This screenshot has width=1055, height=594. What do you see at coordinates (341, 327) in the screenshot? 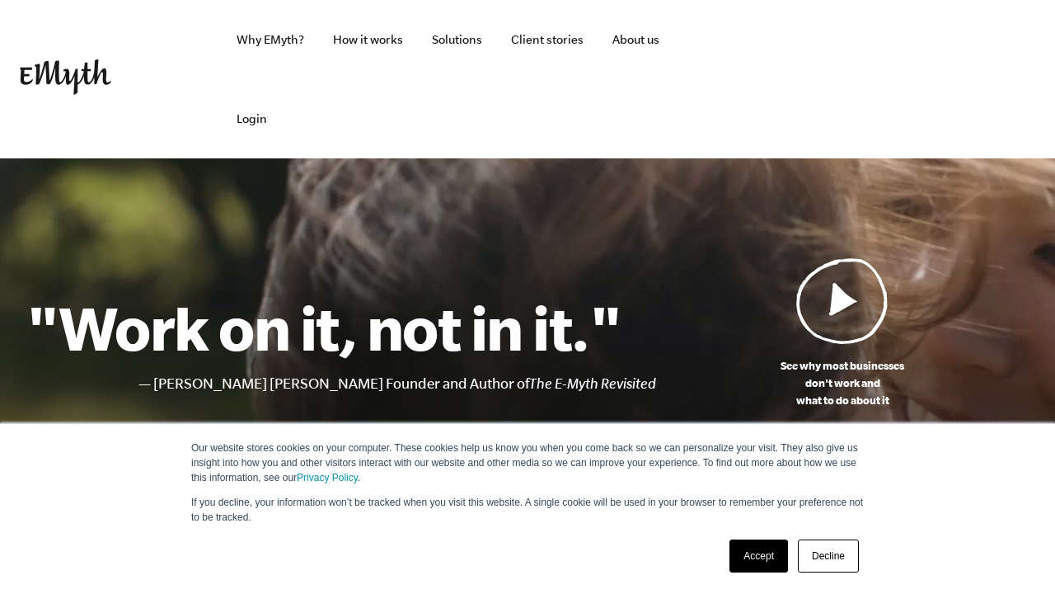
I see `h1: "Work on it, not in it."` at bounding box center [341, 327].